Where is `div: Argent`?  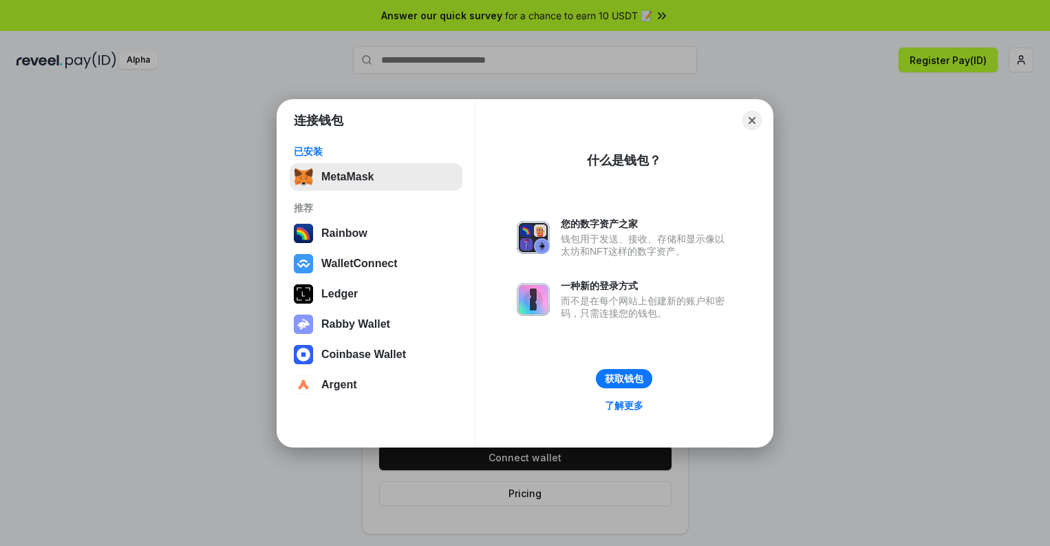
div: Argent is located at coordinates (339, 385).